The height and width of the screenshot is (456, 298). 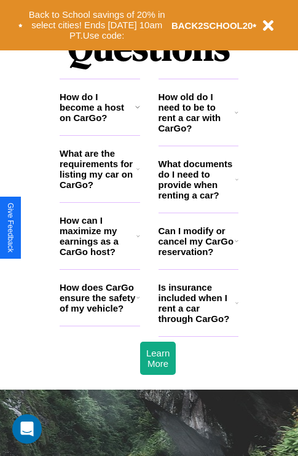 What do you see at coordinates (98, 169) in the screenshot?
I see `h3: What are the requirements for listing my car on CarGo?` at bounding box center [98, 169].